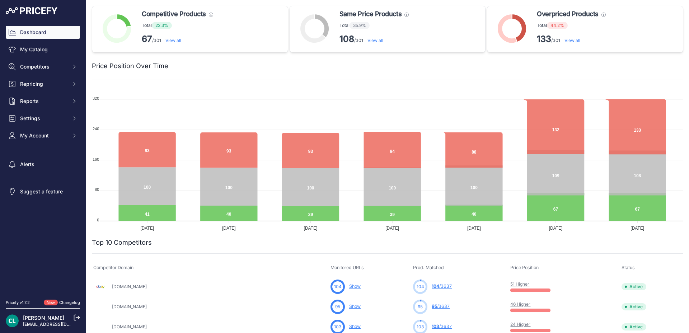 Image resolution: width=689 pixels, height=333 pixels. What do you see at coordinates (70, 302) in the screenshot?
I see `a: Changelog` at bounding box center [70, 302].